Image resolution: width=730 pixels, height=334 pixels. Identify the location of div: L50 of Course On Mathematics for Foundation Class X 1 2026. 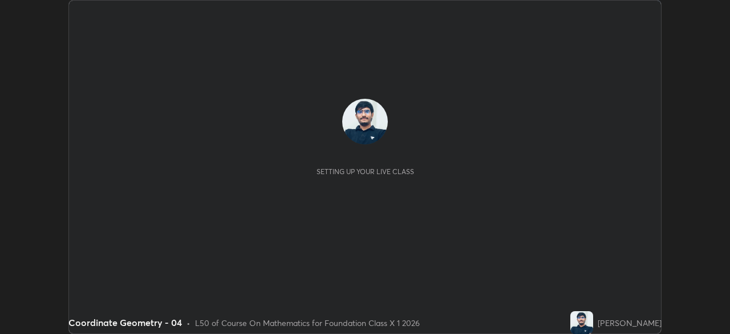
(307, 322).